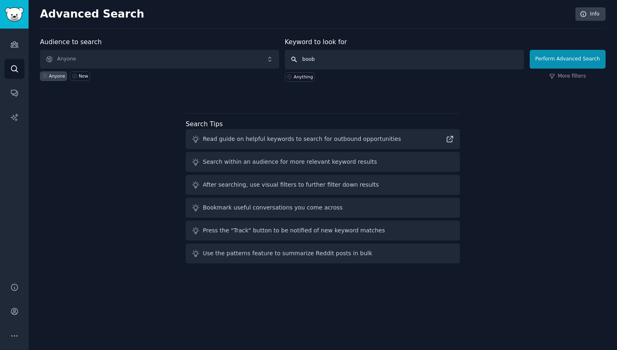  Describe the element at coordinates (14, 14) in the screenshot. I see `img: GummySearch logo` at that location.